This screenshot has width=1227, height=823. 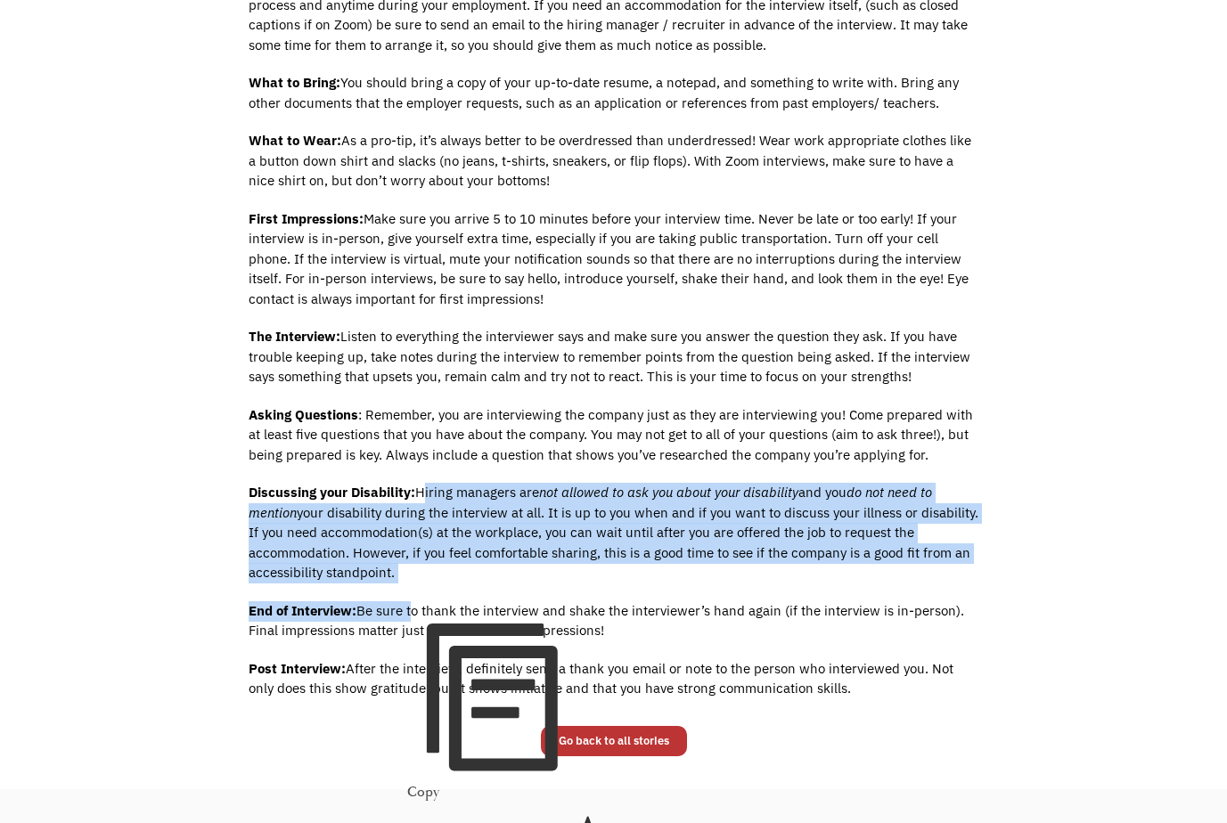 I want to click on p: : Remember, you are interviewing the company just as they are interviewing you! Come prepared wit..., so click(x=614, y=436).